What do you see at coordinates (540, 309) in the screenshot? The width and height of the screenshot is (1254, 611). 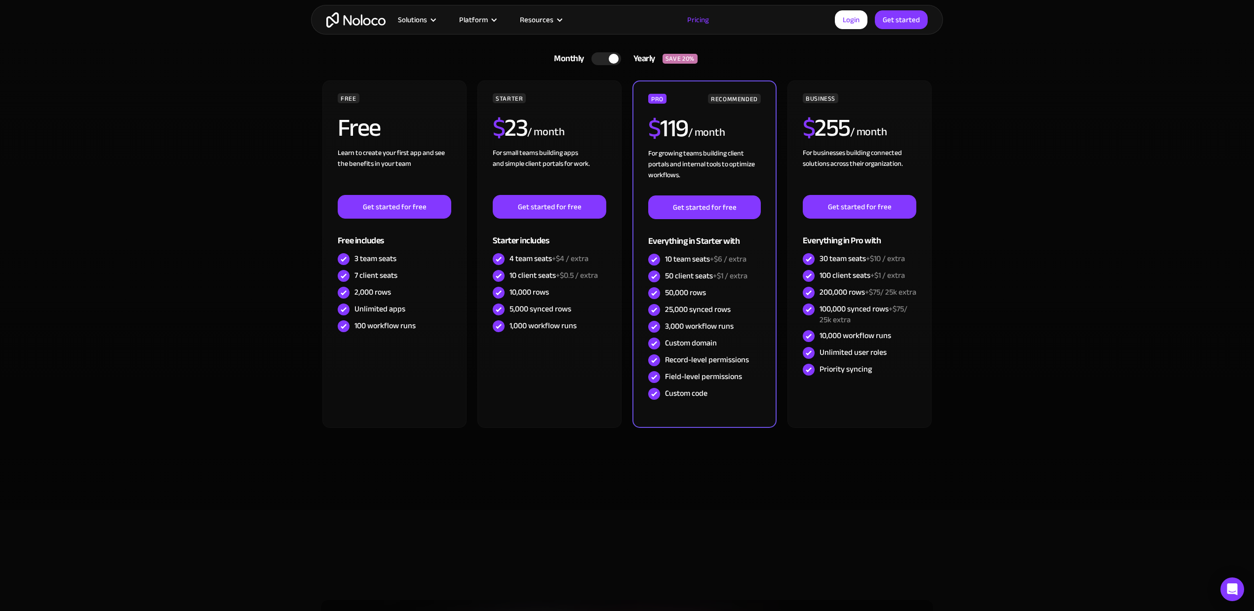 I see `div: 5,000 synced rows` at bounding box center [540, 309].